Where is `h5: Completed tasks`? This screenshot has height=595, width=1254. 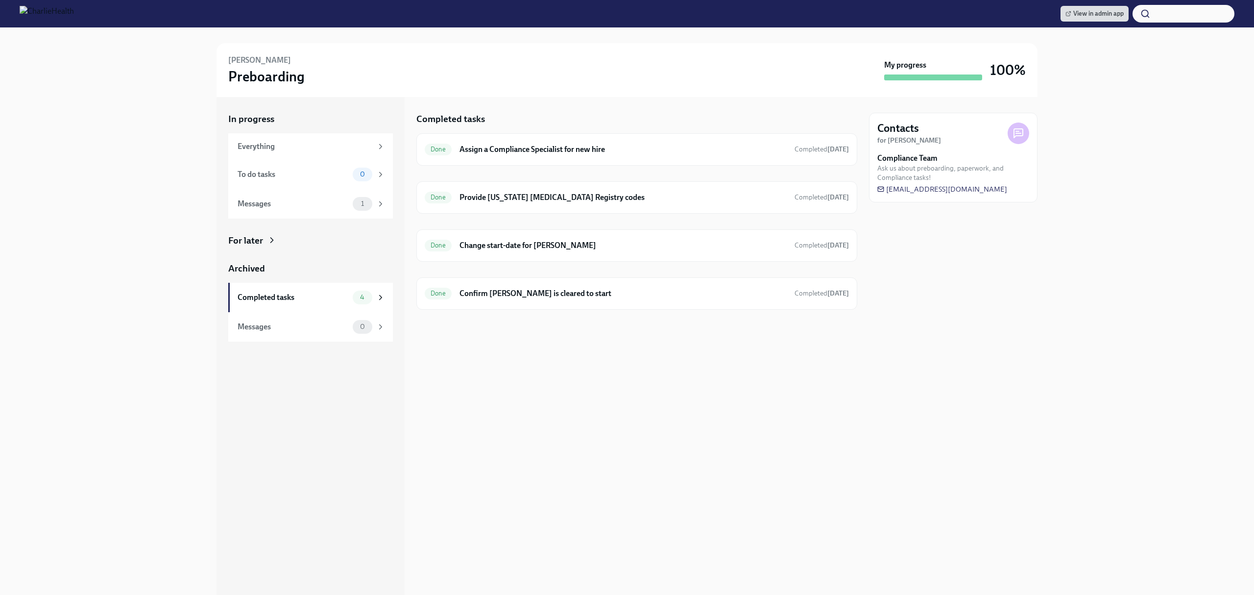 h5: Completed tasks is located at coordinates (451, 119).